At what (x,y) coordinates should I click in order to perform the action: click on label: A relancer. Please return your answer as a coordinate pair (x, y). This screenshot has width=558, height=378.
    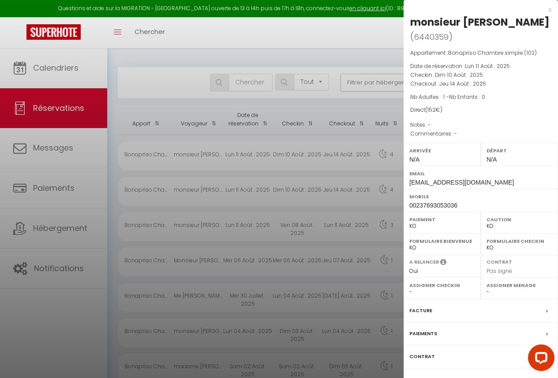
    Looking at the image, I should click on (424, 262).